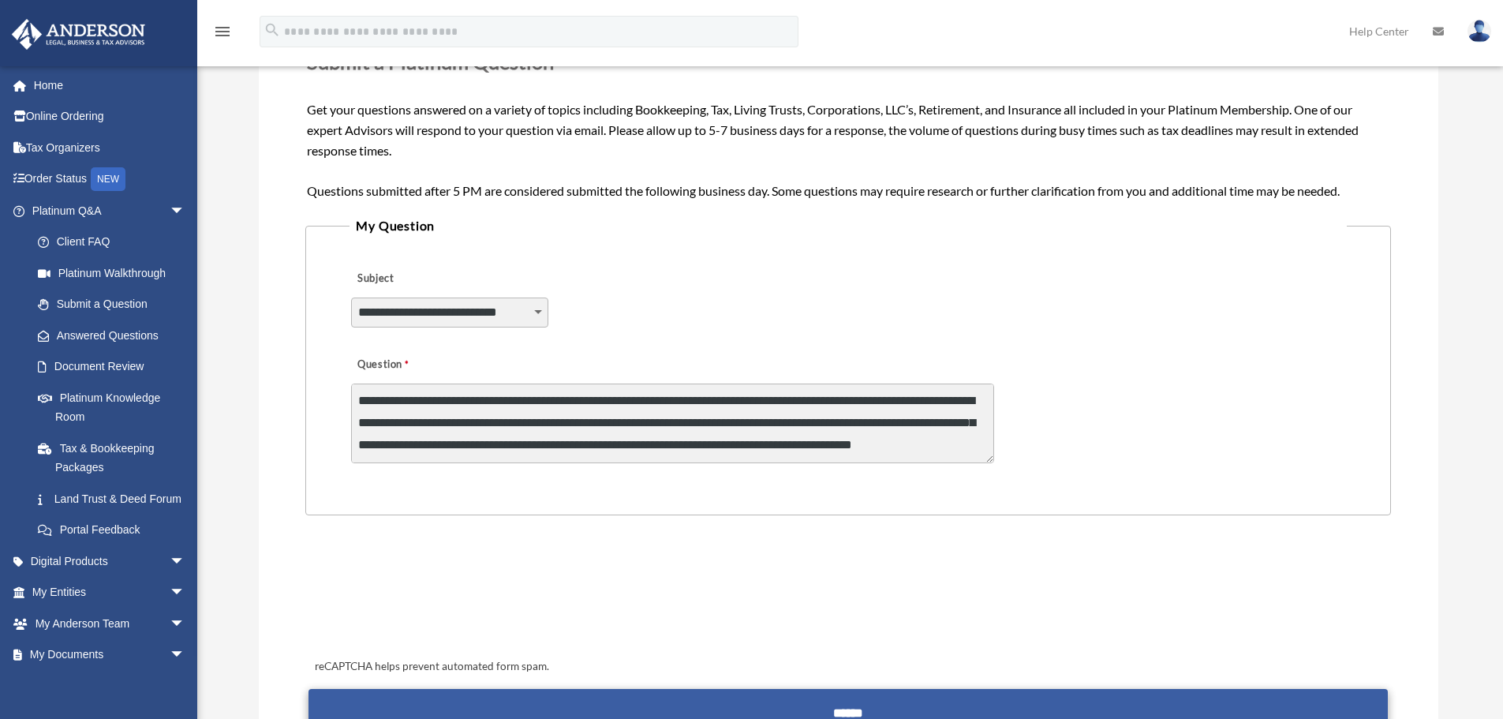 The width and height of the screenshot is (1503, 719). What do you see at coordinates (111, 305) in the screenshot?
I see `a: Submit a Question` at bounding box center [111, 305].